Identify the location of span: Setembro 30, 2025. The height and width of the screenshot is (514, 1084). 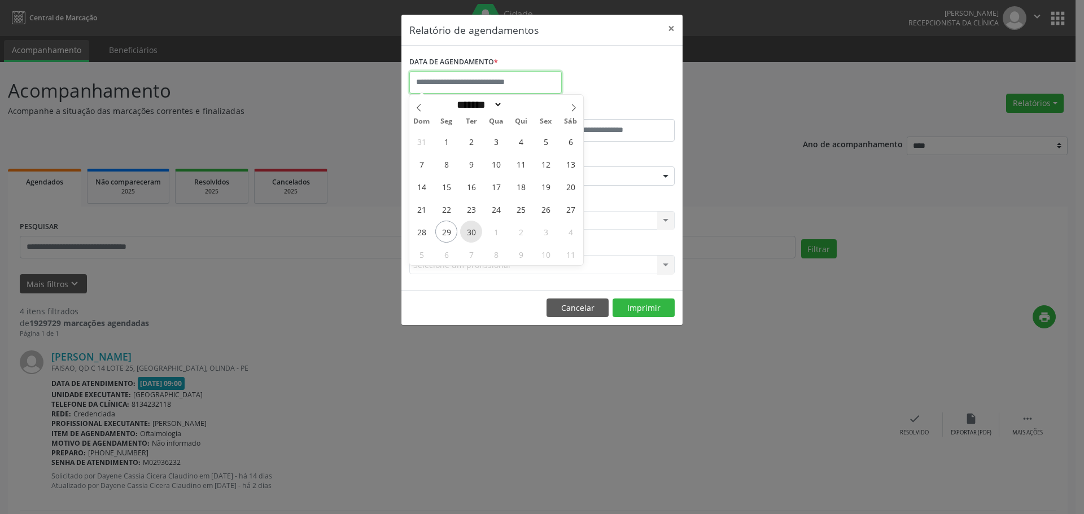
(471, 231).